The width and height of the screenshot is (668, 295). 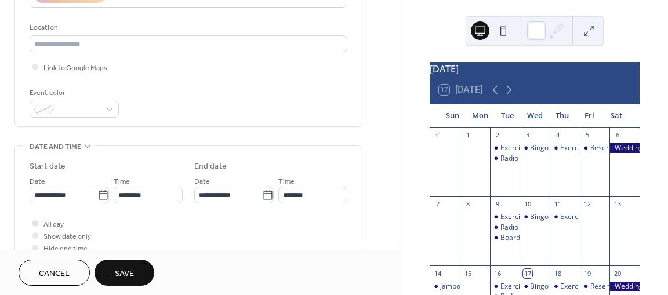 I want to click on div: 15, so click(x=467, y=273).